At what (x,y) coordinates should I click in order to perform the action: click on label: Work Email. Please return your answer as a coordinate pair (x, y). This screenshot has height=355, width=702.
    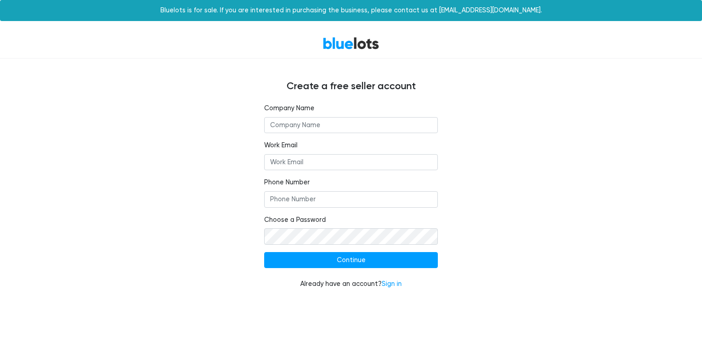
    Looking at the image, I should click on (281, 145).